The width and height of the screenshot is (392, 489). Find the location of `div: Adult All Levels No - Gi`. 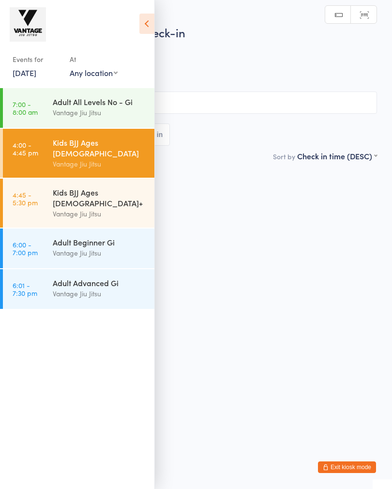

div: Adult All Levels No - Gi is located at coordinates (99, 102).